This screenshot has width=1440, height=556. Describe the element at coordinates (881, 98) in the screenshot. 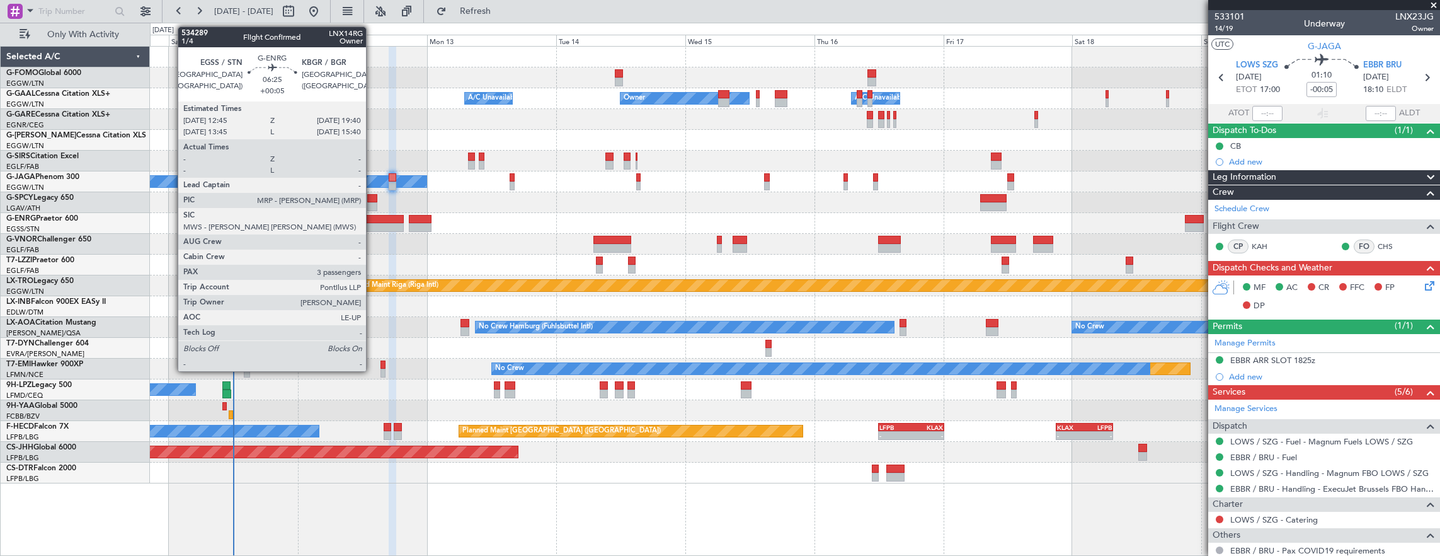

I see `div: A/C Unavailable` at that location.